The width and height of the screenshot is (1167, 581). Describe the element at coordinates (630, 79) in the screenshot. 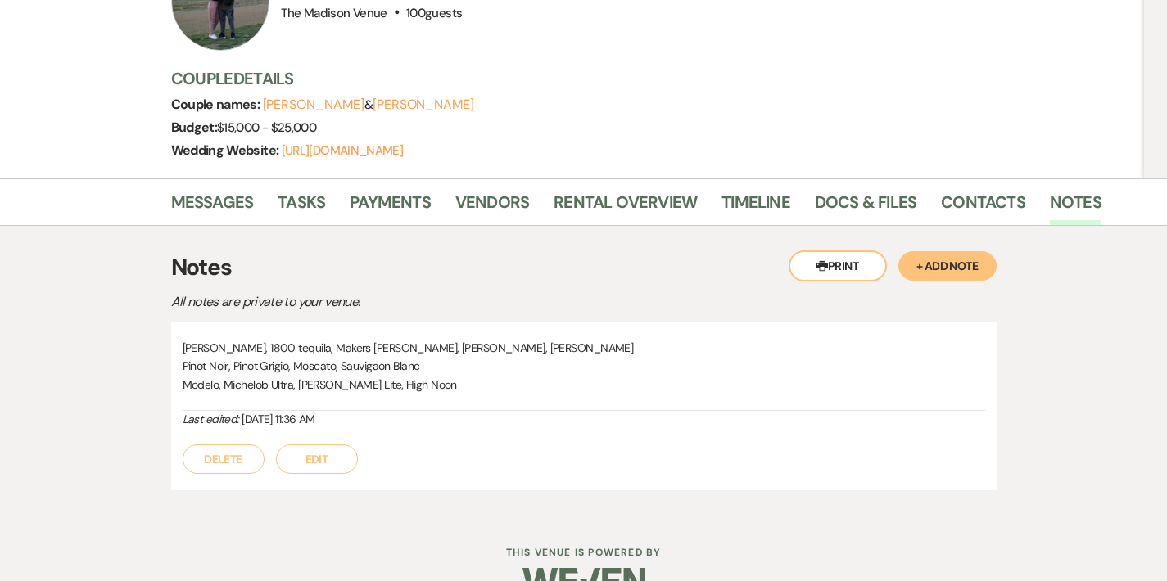

I see `h3: Couple Details` at that location.